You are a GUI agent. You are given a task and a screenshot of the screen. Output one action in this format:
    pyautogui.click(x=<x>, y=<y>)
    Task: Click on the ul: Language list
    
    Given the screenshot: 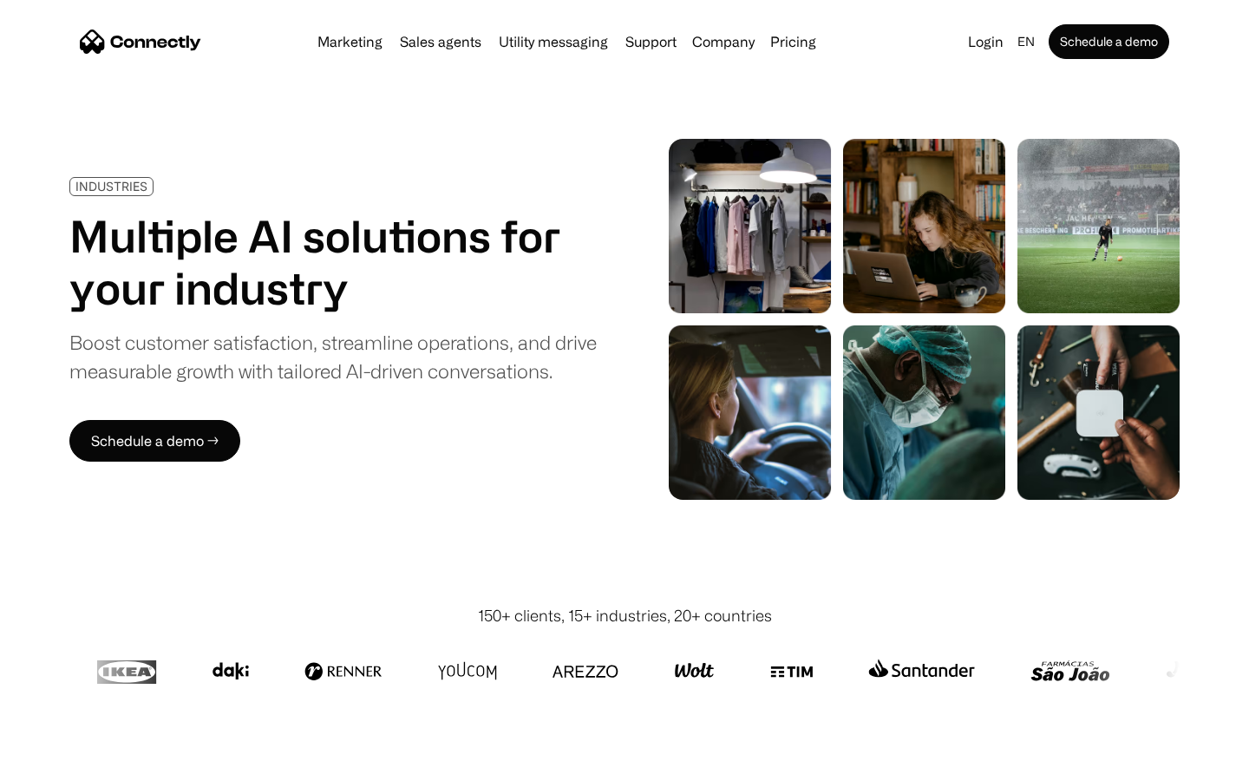 What is the action you would take?
    pyautogui.click(x=69, y=763)
    